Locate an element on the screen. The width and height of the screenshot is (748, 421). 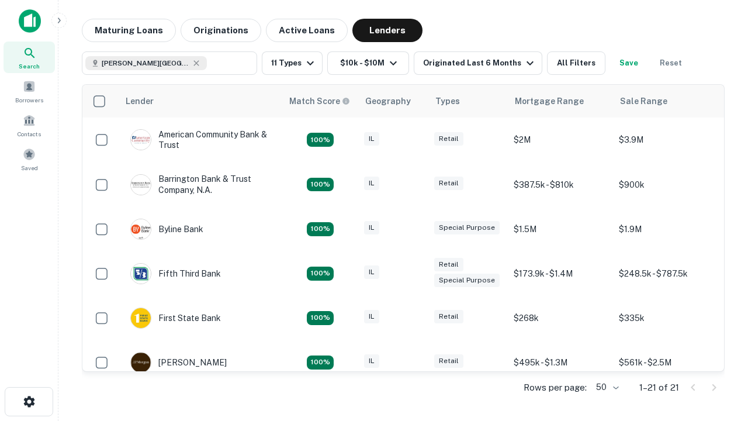
th: Geography is located at coordinates (393, 101).